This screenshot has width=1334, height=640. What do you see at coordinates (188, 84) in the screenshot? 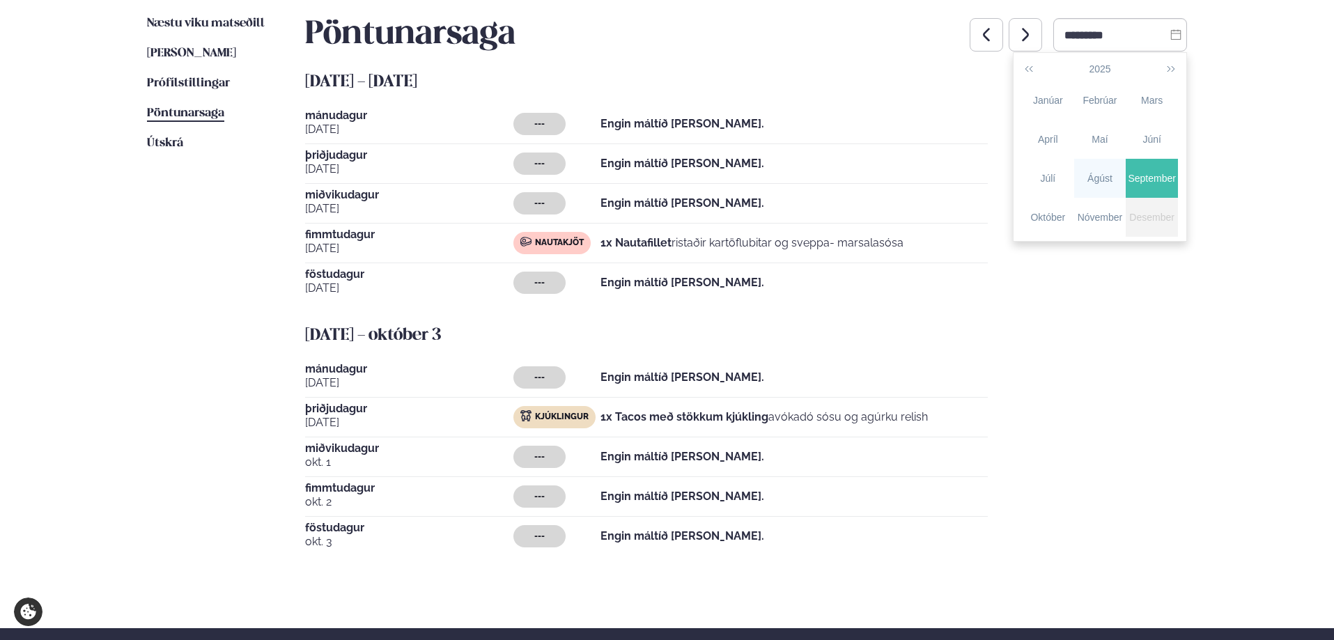
I see `a: Prófílstillingar` at bounding box center [188, 84].